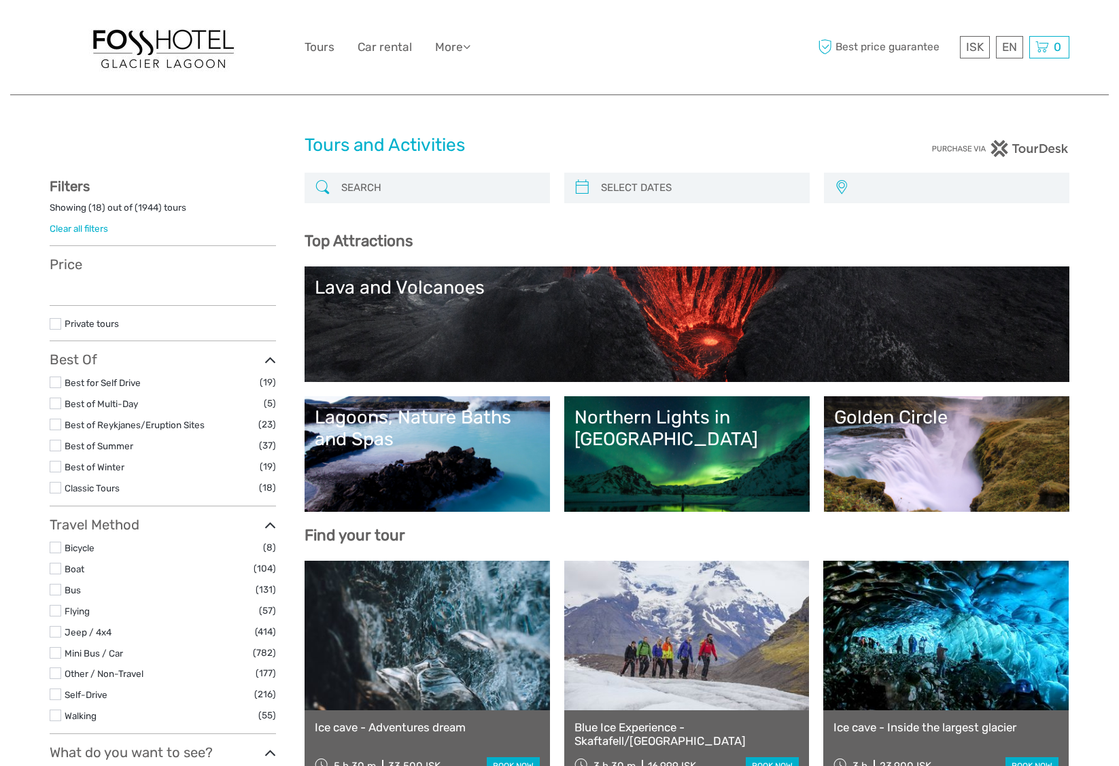 Image resolution: width=1119 pixels, height=766 pixels. I want to click on a: Mini Bus / Car, so click(94, 653).